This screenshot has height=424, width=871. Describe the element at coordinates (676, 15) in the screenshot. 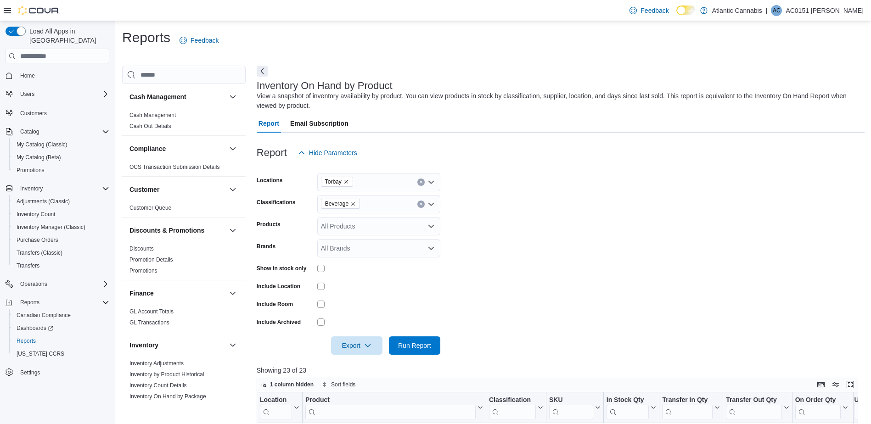

I see `span: Dark Mode` at that location.